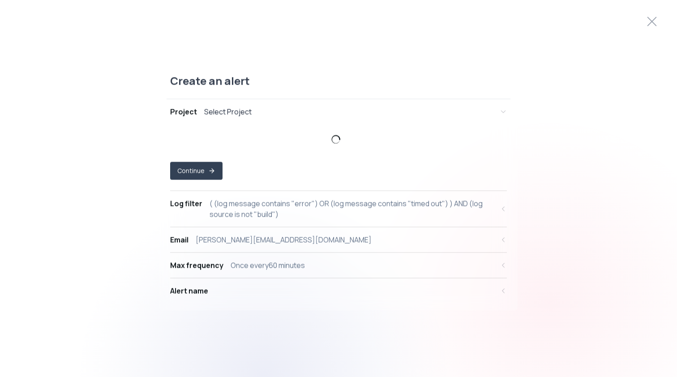 The width and height of the screenshot is (677, 377). I want to click on div: Once every 60 minutes, so click(268, 266).